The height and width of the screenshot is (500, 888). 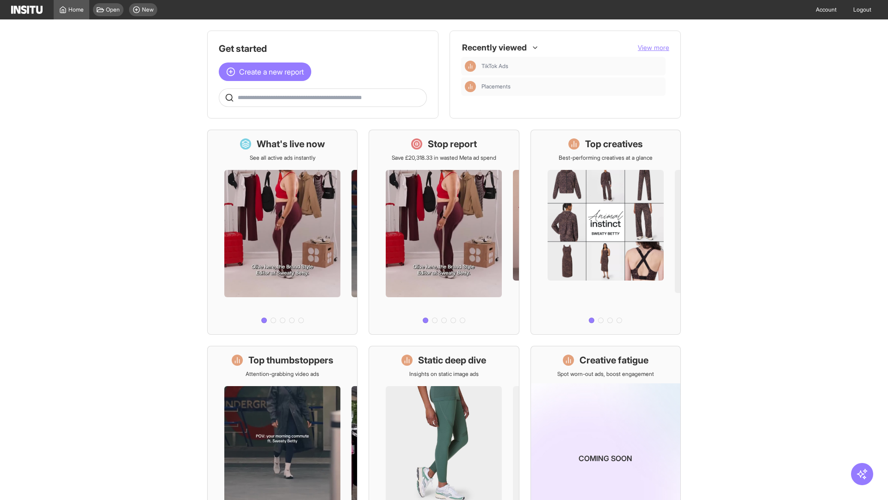 What do you see at coordinates (452, 144) in the screenshot?
I see `h1: Stop report` at bounding box center [452, 144].